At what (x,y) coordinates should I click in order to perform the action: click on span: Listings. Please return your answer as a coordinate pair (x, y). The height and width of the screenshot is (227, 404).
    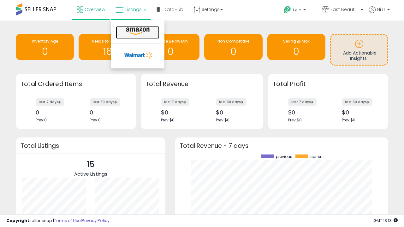
    Looking at the image, I should click on (133, 9).